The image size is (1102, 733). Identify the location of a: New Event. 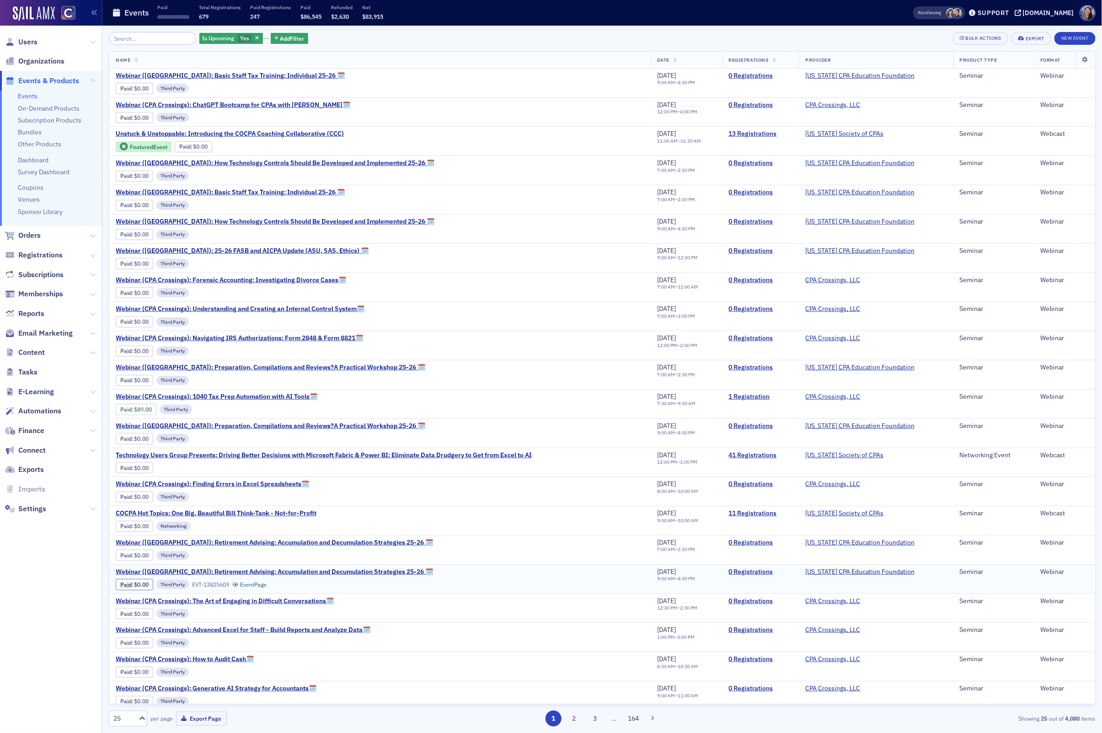
(1075, 37).